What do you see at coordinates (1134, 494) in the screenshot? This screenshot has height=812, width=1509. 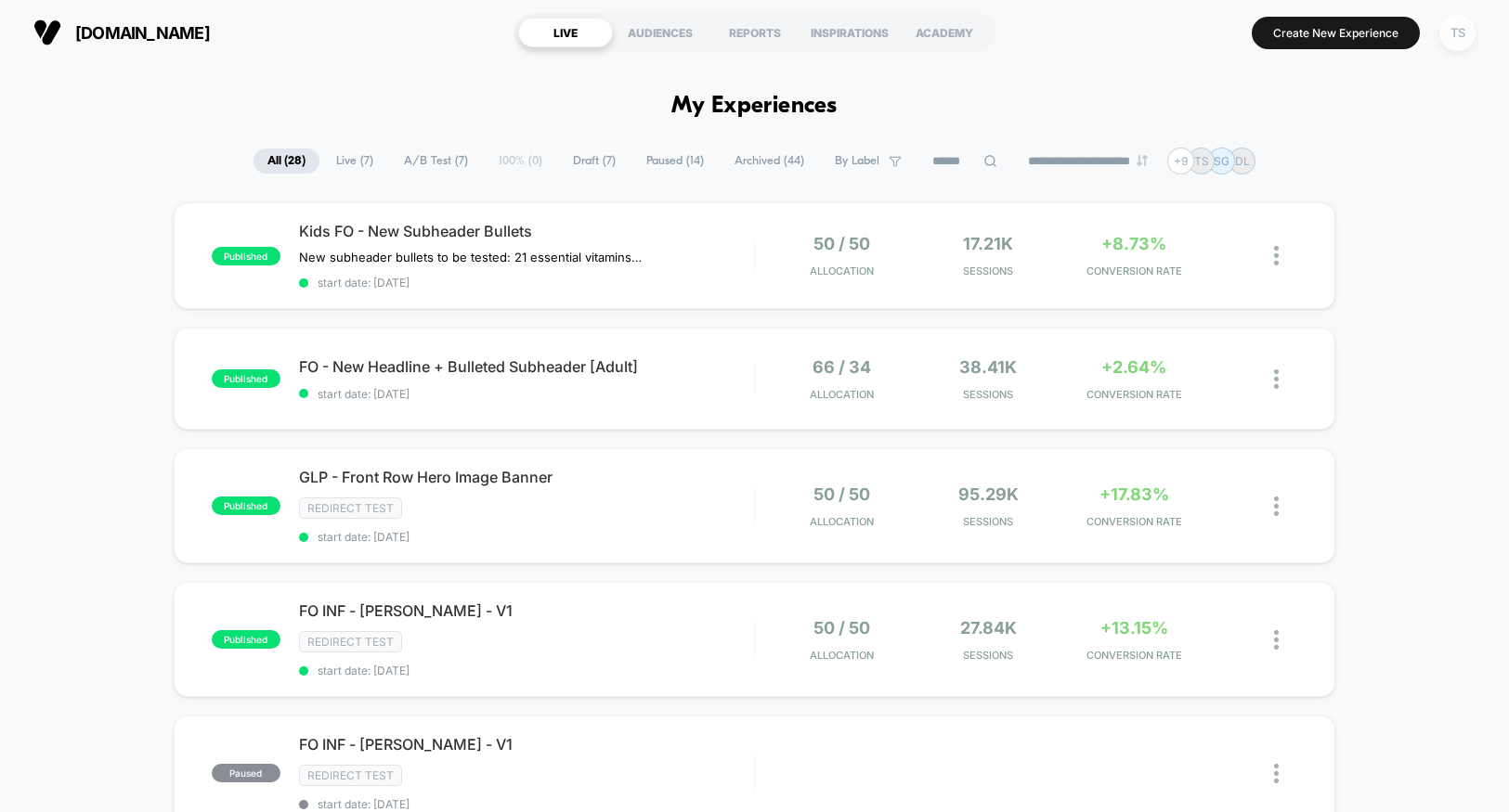 I see `span: +17.83%` at bounding box center [1134, 494].